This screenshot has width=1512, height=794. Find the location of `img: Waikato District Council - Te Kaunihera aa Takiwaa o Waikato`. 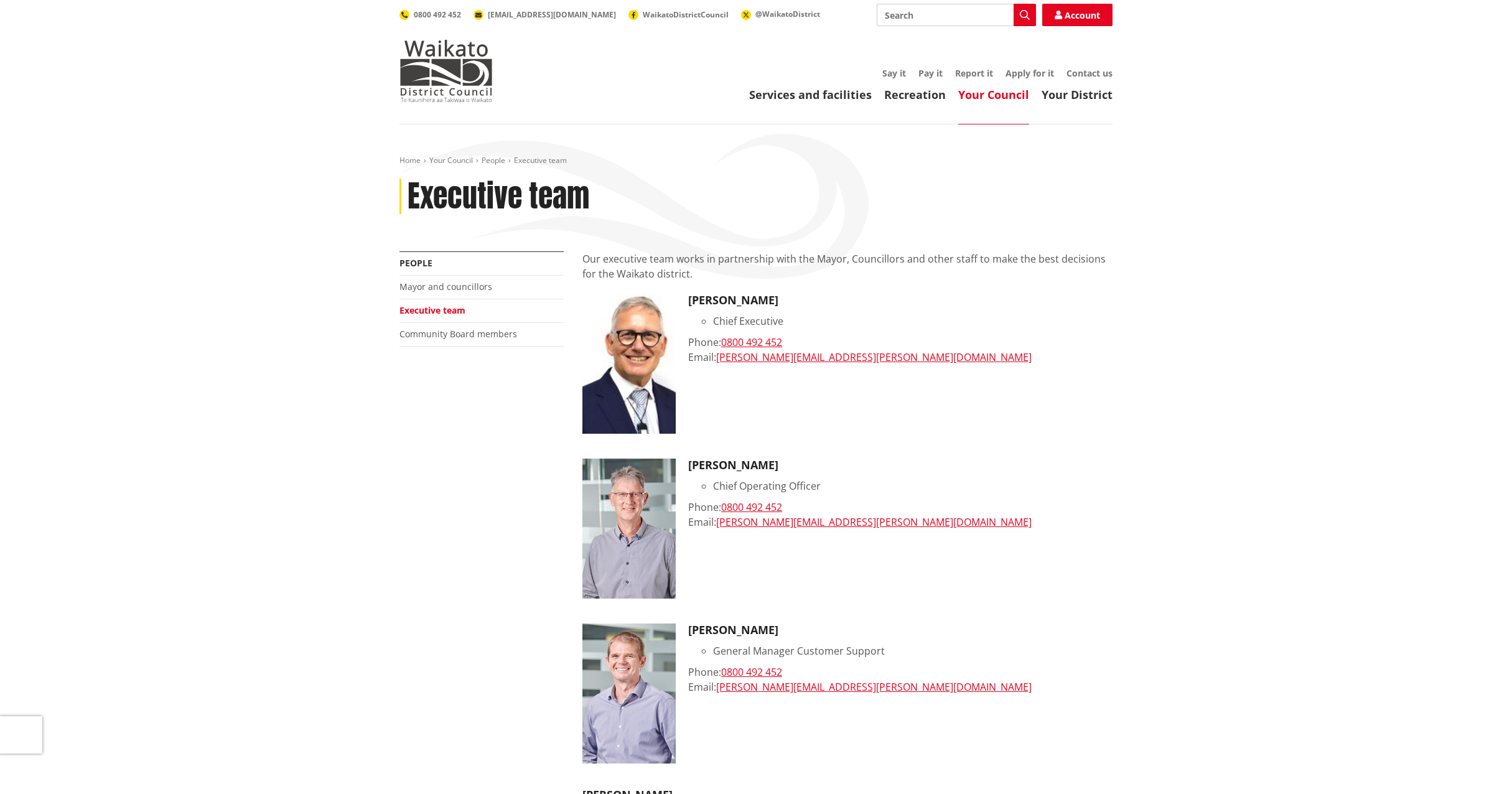

img: Waikato District Council - Te Kaunihera aa Takiwaa o Waikato is located at coordinates (447, 71).